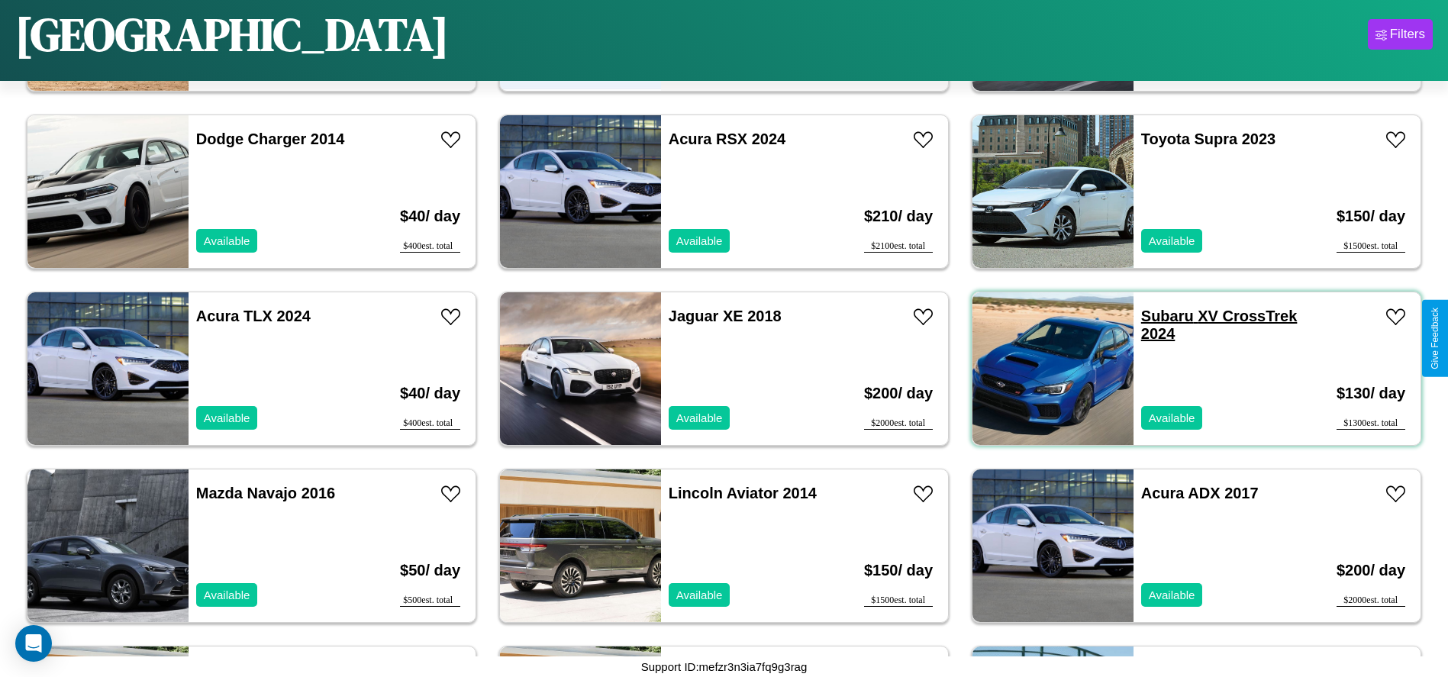 This screenshot has height=677, width=1448. What do you see at coordinates (1435, 338) in the screenshot?
I see `div: Give Feedback` at bounding box center [1435, 338].